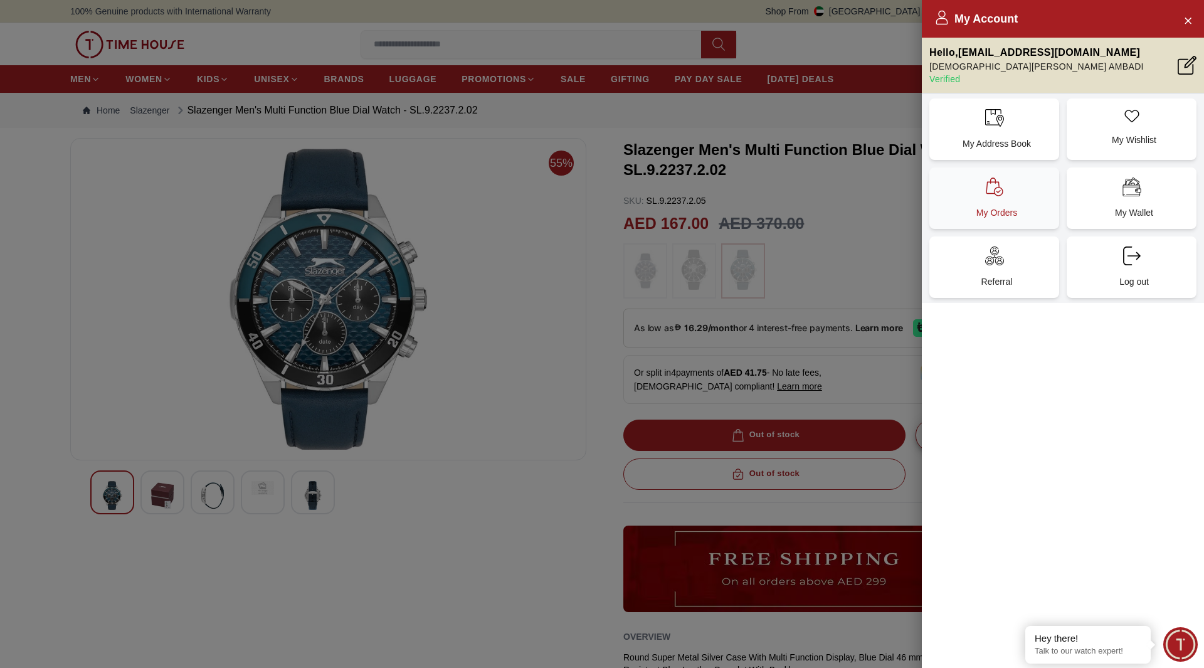 The image size is (1204, 668). Describe the element at coordinates (1134, 140) in the screenshot. I see `p: My Wishlist` at that location.